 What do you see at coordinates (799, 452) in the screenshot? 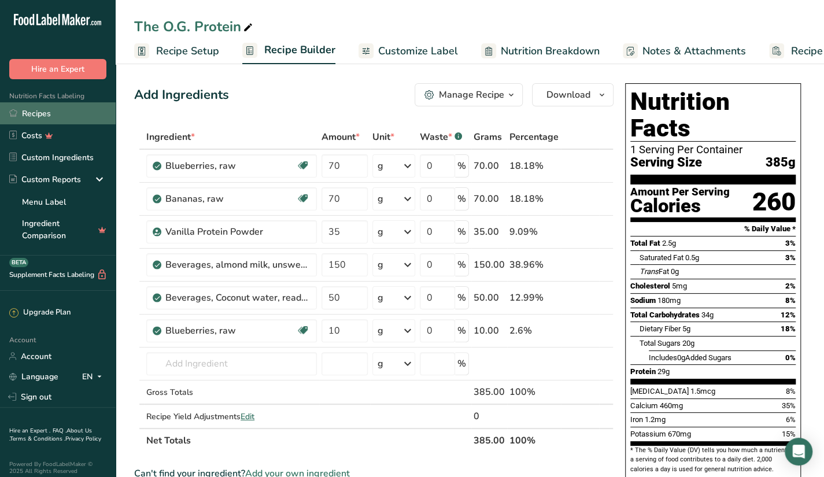
I see `div: Open Intercom Messenger` at bounding box center [799, 452].